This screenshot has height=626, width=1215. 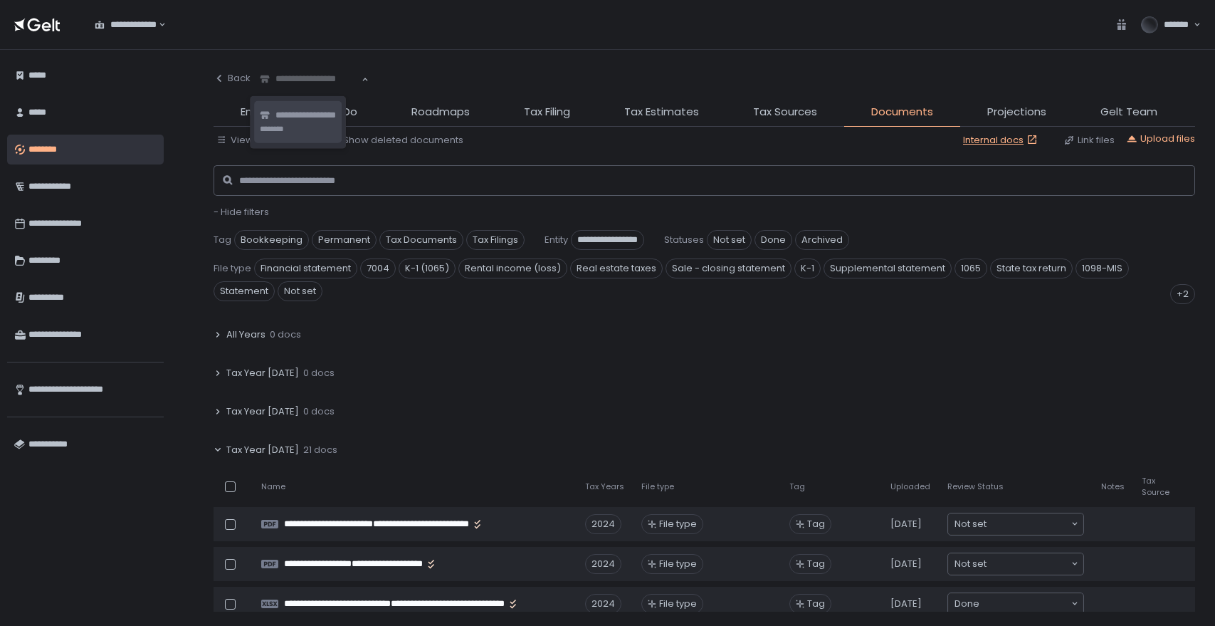 I want to click on button: - Hide filters, so click(x=241, y=212).